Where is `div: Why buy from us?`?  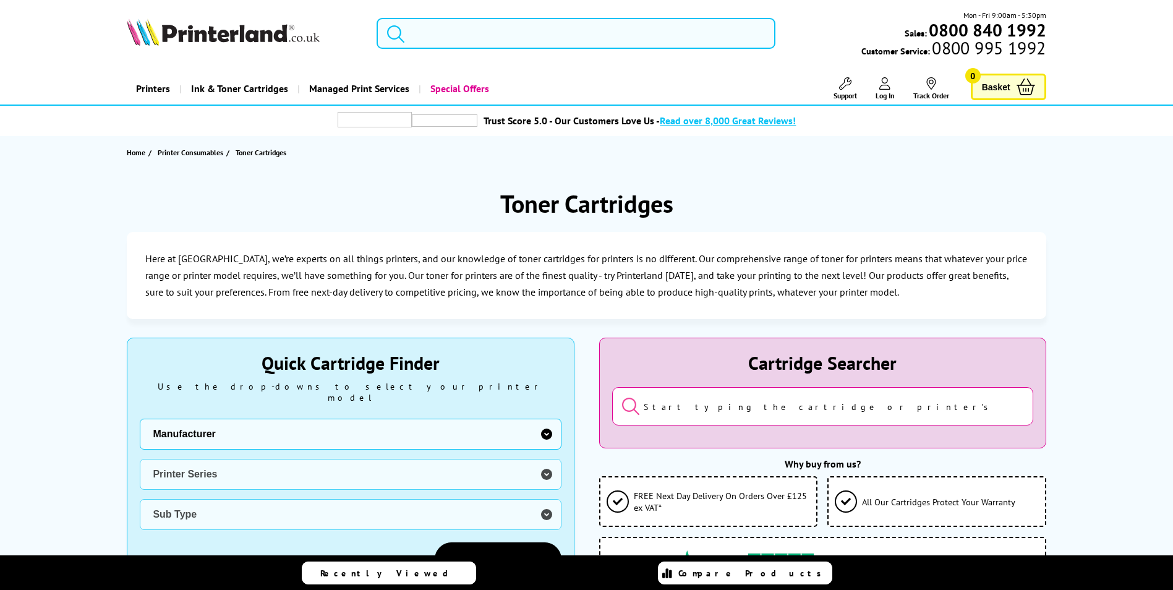 div: Why buy from us? is located at coordinates (823, 464).